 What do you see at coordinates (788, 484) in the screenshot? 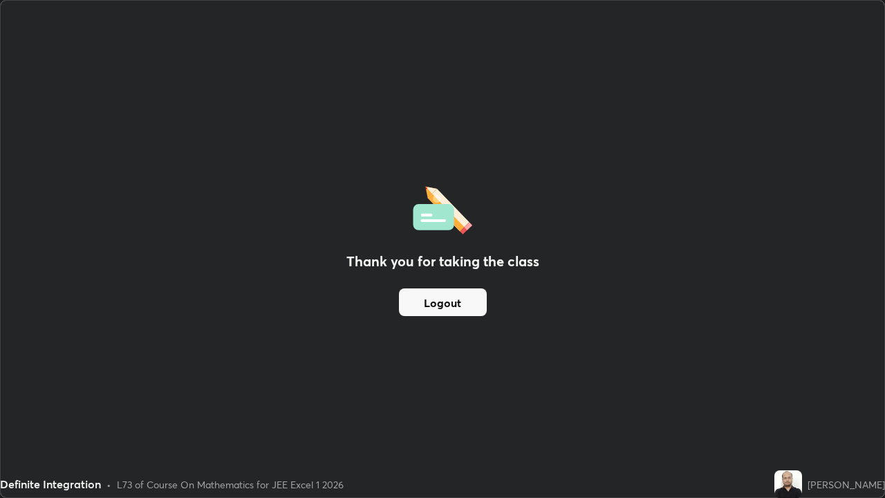
I see `img: 83f50dee00534478af7b78a8c624c472.jpg` at bounding box center [788, 484].